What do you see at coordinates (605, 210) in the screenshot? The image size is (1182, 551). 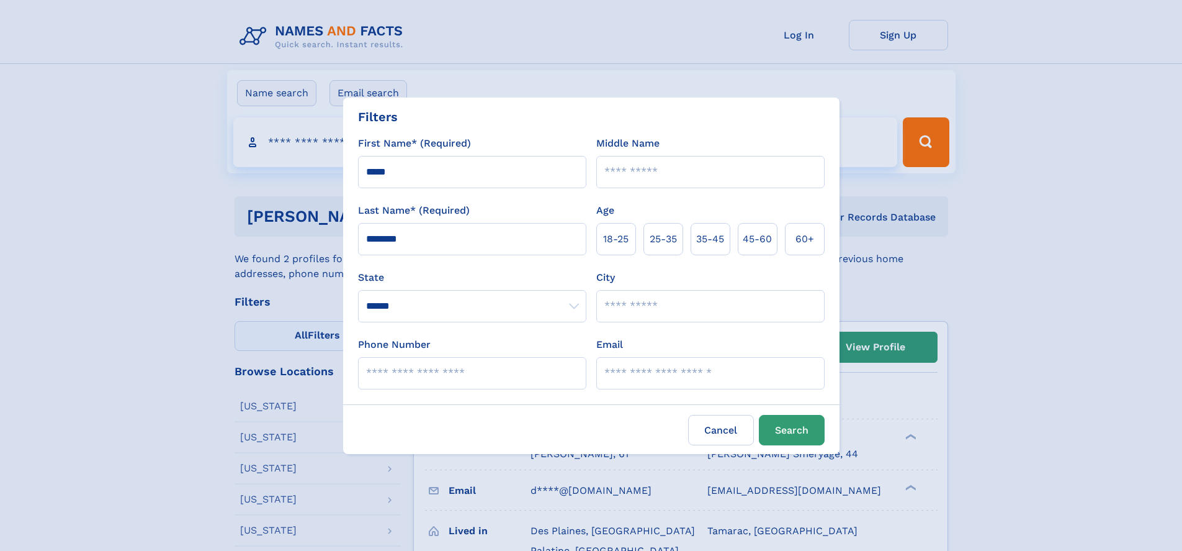 I see `label: Age` at bounding box center [605, 210].